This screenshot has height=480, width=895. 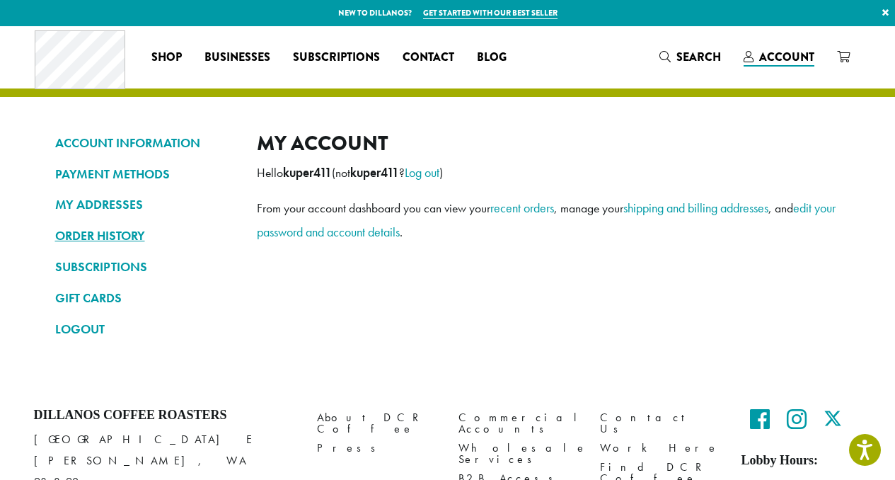 What do you see at coordinates (546, 219) in the screenshot?
I see `a: edit your password and account details` at bounding box center [546, 219].